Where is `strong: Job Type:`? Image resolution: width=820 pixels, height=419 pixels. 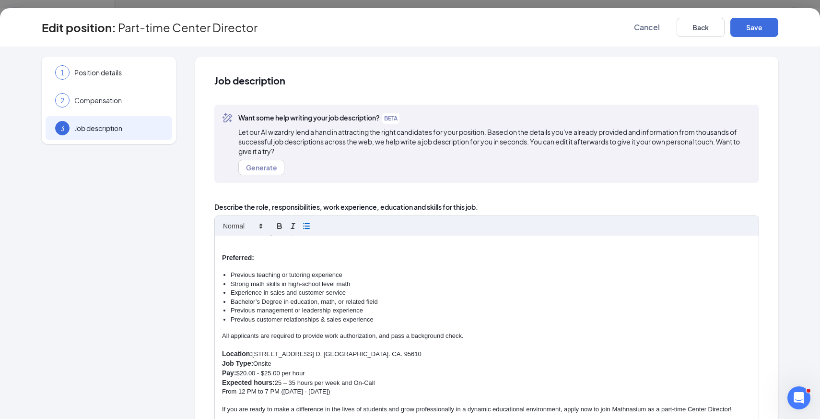
strong: Job Type: is located at coordinates (237, 363).